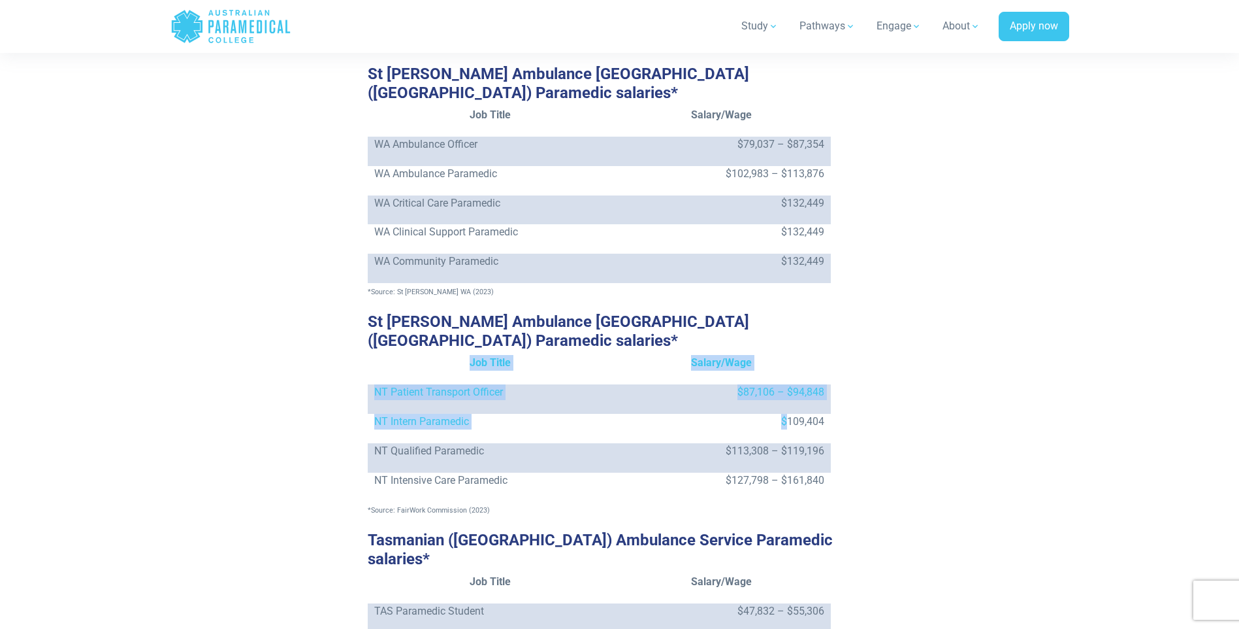 The width and height of the screenshot is (1239, 629). Describe the element at coordinates (491, 421) in the screenshot. I see `p: NT Intern Paramedic` at that location.